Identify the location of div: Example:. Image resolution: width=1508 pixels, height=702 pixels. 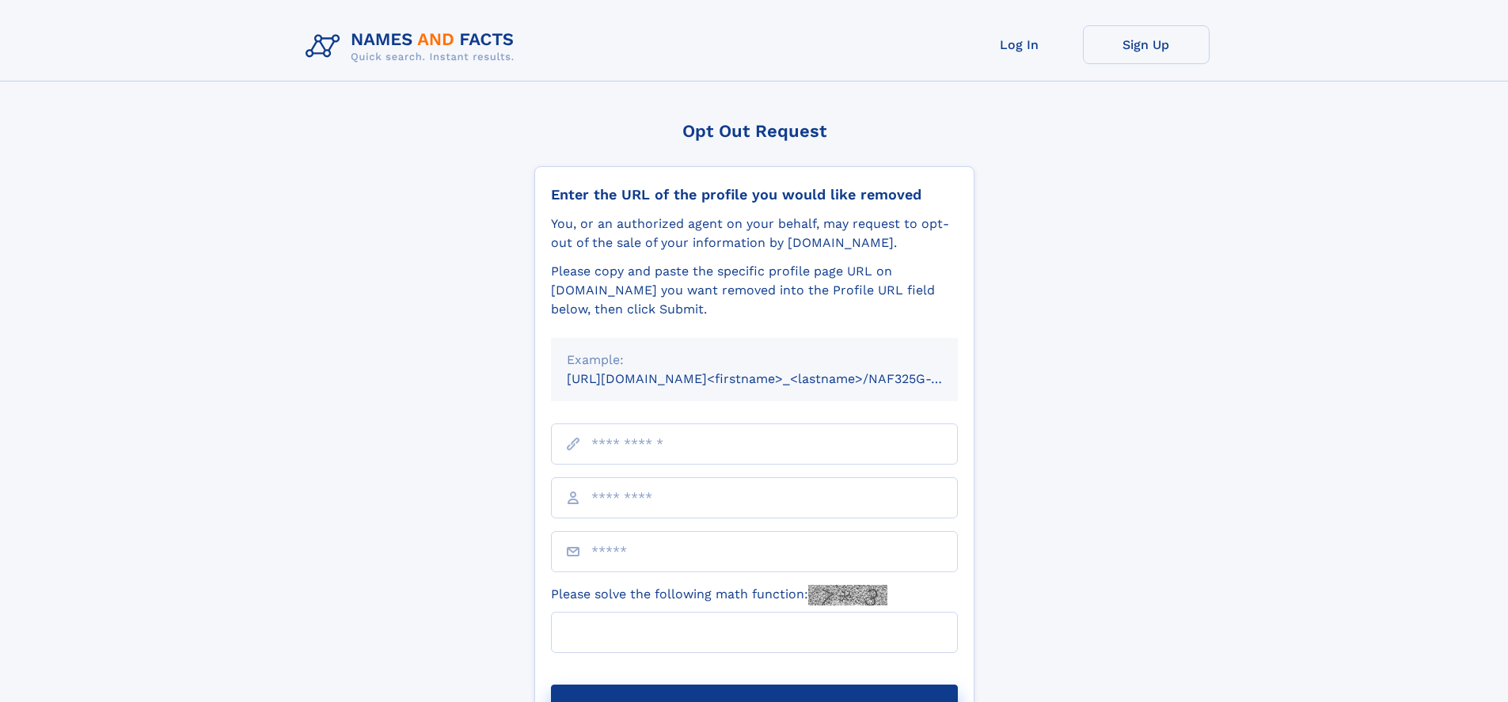
(754, 360).